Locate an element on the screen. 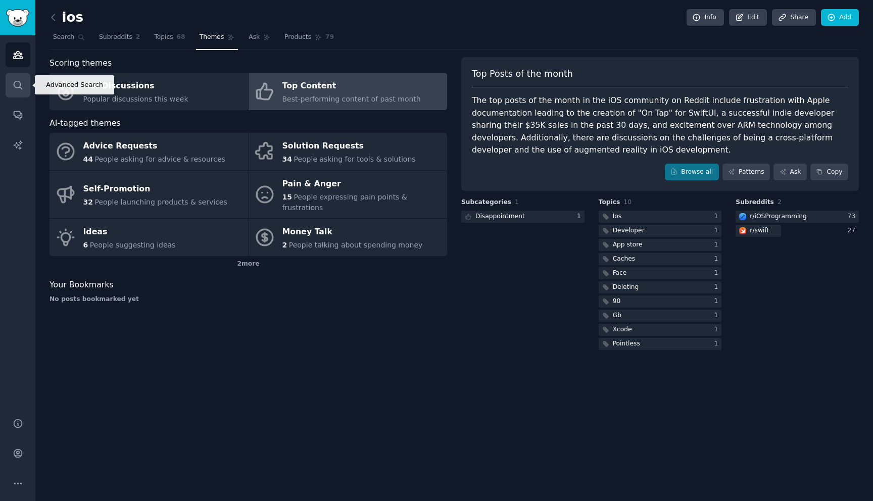 Image resolution: width=873 pixels, height=501 pixels. img: GummySearch logo is located at coordinates (18, 18).